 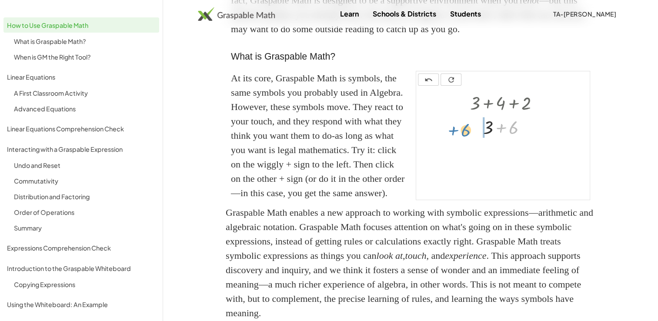 I want to click on button: undo, so click(x=428, y=80).